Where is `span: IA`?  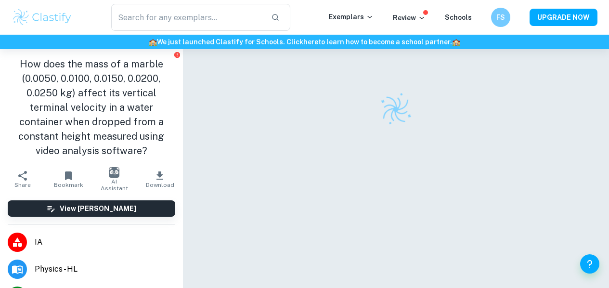 span: IA is located at coordinates (105, 242).